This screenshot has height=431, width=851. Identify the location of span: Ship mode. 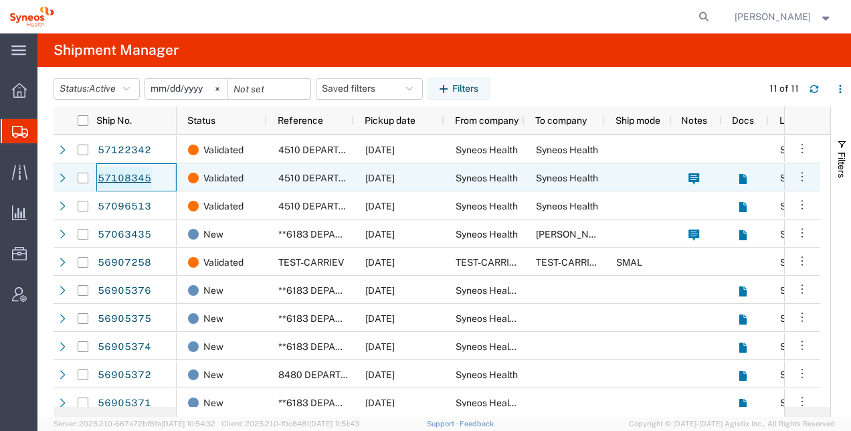
(637, 120).